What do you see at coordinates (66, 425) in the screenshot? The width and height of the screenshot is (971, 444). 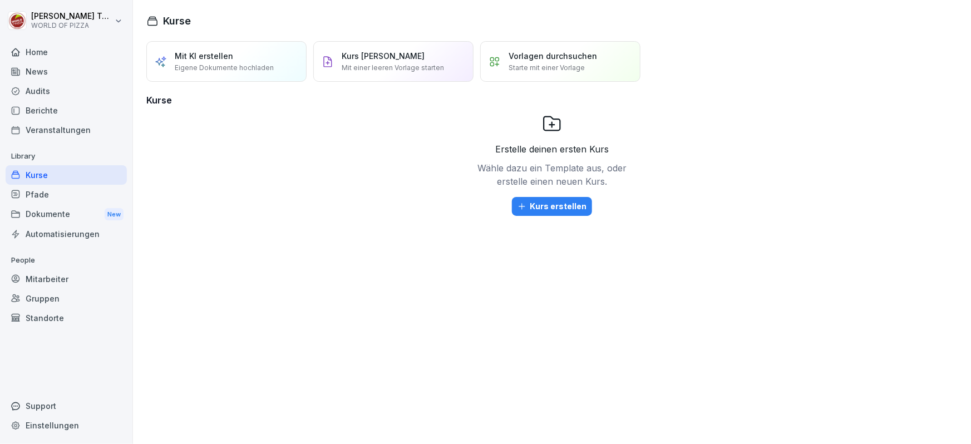 I see `a: Einstellungen` at bounding box center [66, 425].